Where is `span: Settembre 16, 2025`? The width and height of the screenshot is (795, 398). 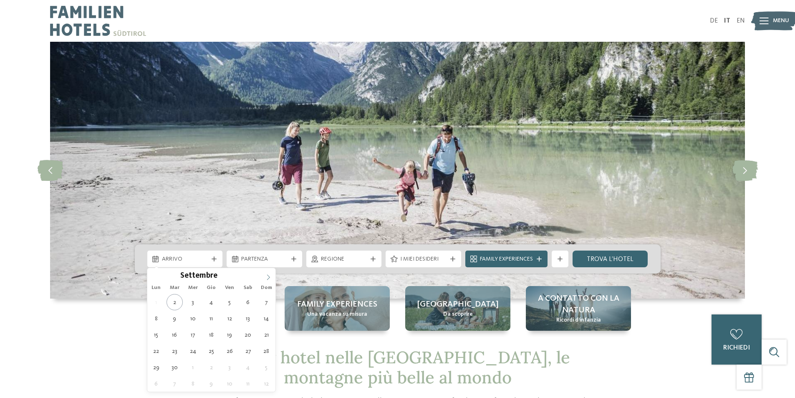 span: Settembre 16, 2025 is located at coordinates (175, 334).